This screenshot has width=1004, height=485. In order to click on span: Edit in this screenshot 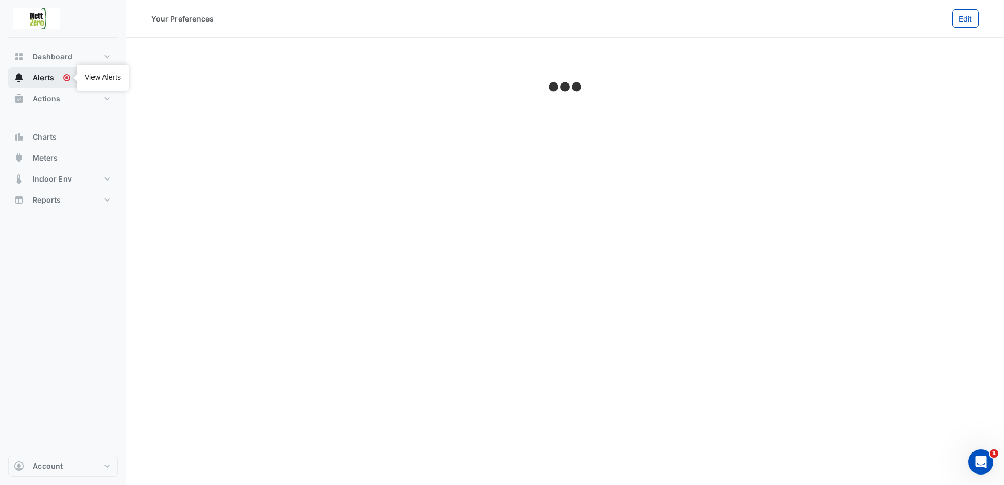, I will do `click(965, 18)`.